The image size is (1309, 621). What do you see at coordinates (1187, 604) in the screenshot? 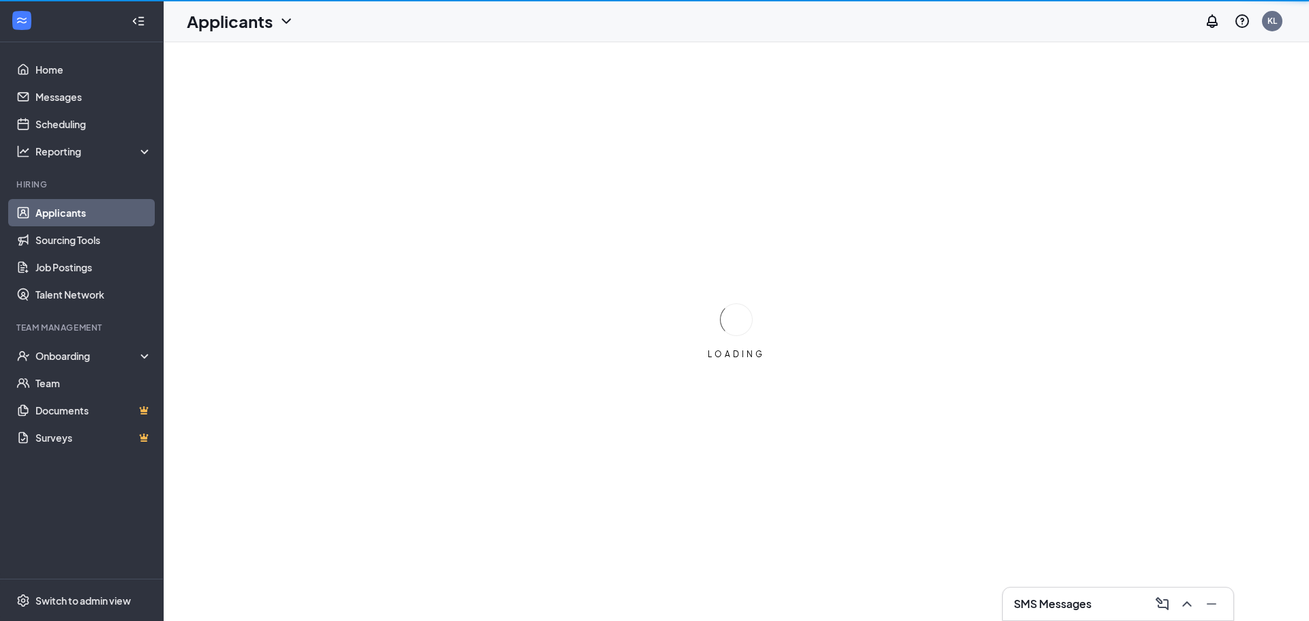
I see `svg: ChevronUp` at bounding box center [1187, 604].